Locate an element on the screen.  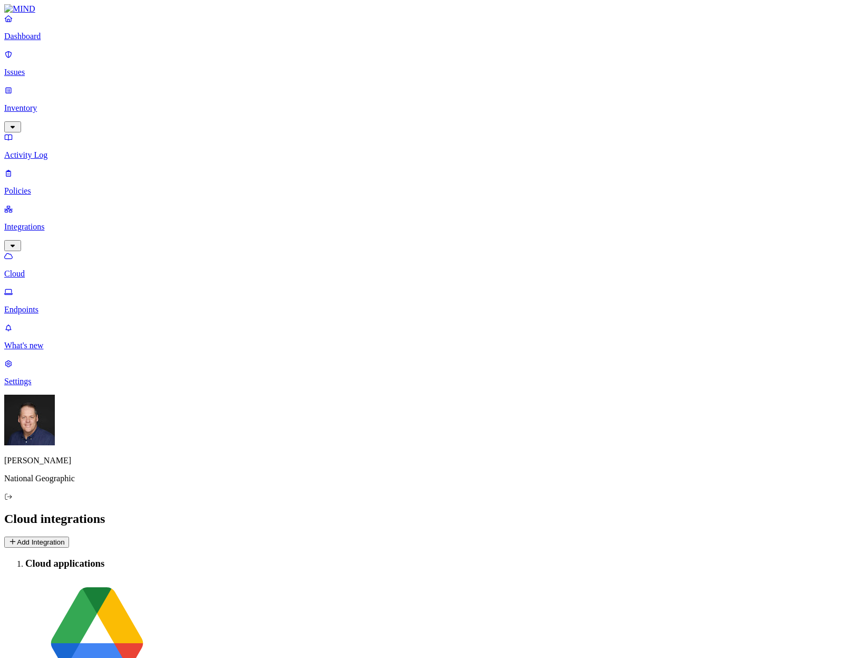
p: Issues is located at coordinates (427, 72).